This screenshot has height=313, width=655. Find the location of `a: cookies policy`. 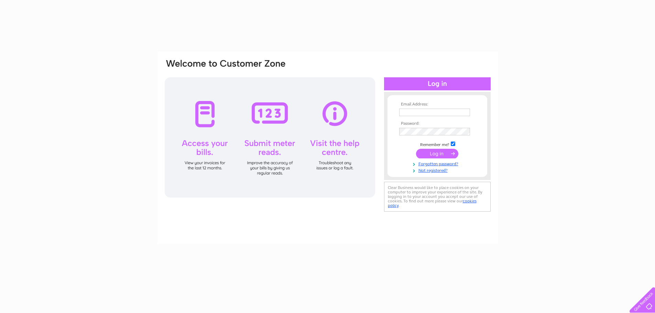

a: cookies policy is located at coordinates (432, 203).